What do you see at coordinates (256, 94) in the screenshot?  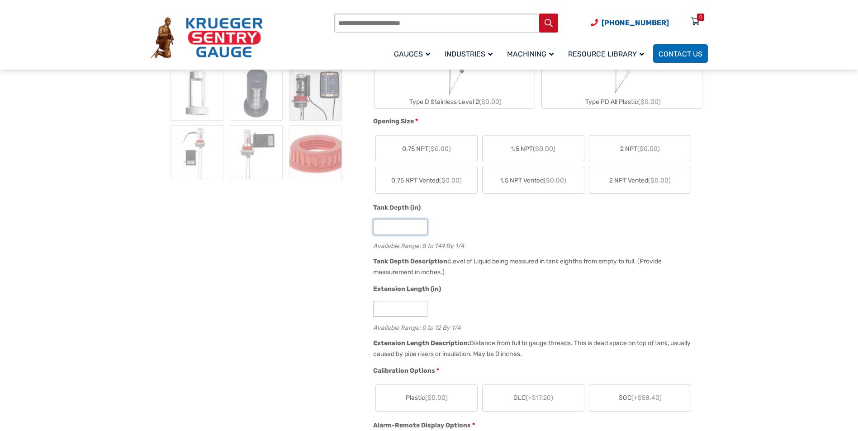 I see `img: At A Glance - Image 5` at bounding box center [256, 94].